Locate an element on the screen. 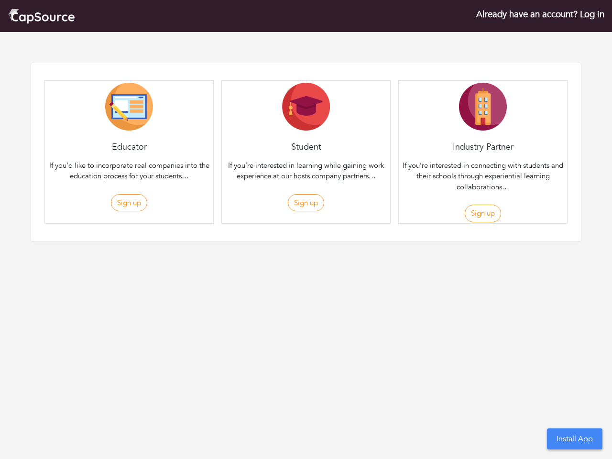 The width and height of the screenshot is (612, 459). img: Student-Icon-6b6867cbad302adf8029cb3ecf392088beec6a544309a027beb5b4b4576828a8.png is located at coordinates (306, 107).